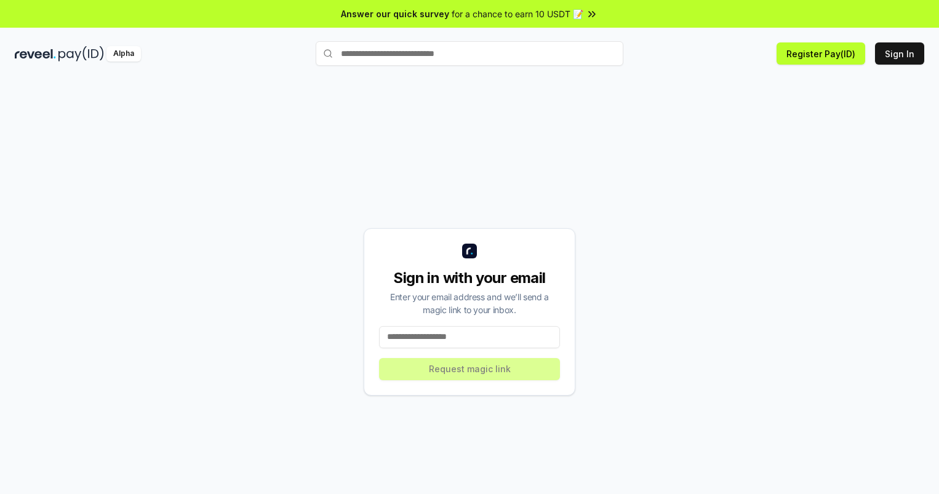  What do you see at coordinates (124, 54) in the screenshot?
I see `div: Alpha` at bounding box center [124, 54].